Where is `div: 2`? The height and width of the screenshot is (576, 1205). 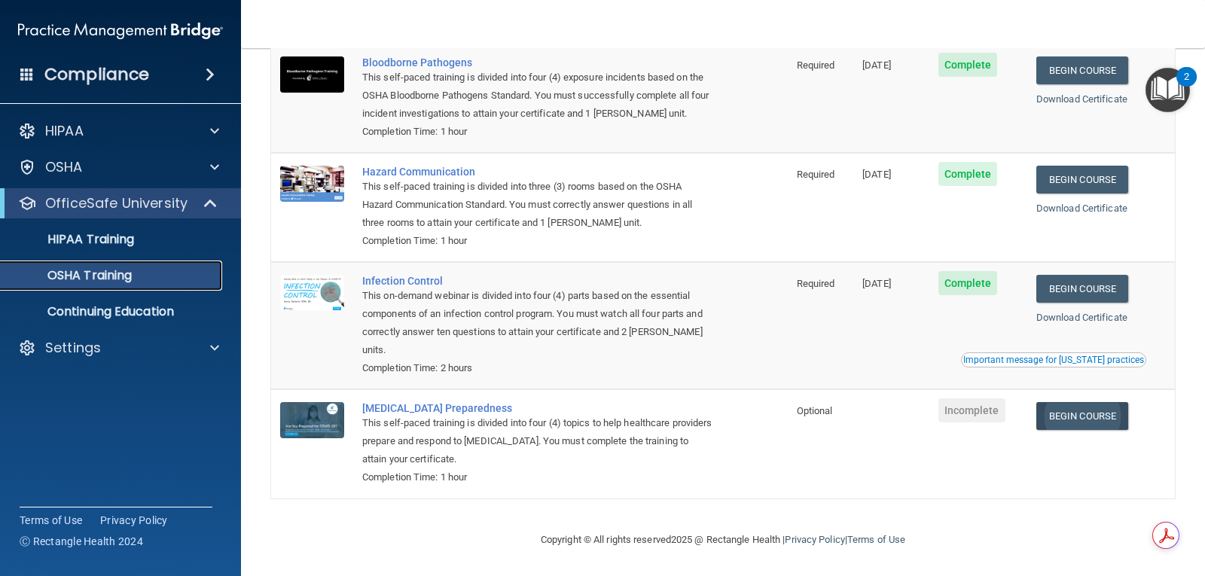
div: 2 is located at coordinates (1186, 87).